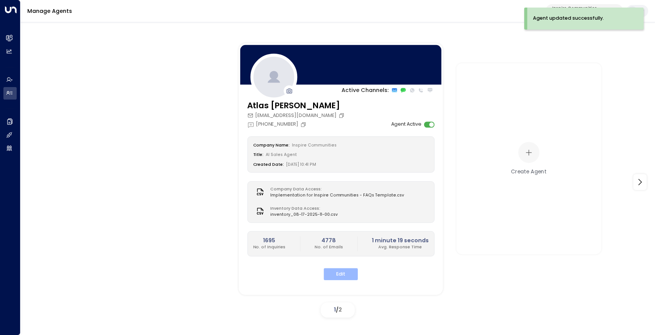 The height and width of the screenshot is (335, 655). I want to click on button: Edit, so click(341, 274).